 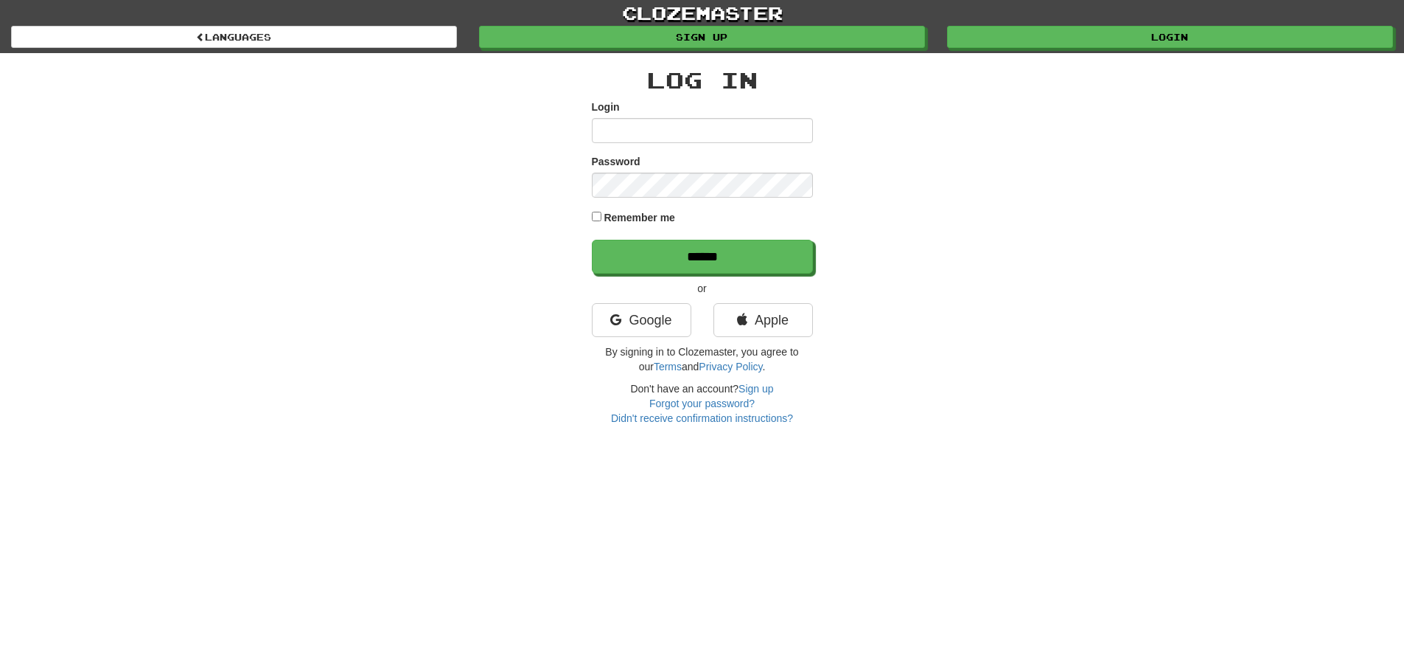 I want to click on a: Privacy Policy, so click(x=731, y=366).